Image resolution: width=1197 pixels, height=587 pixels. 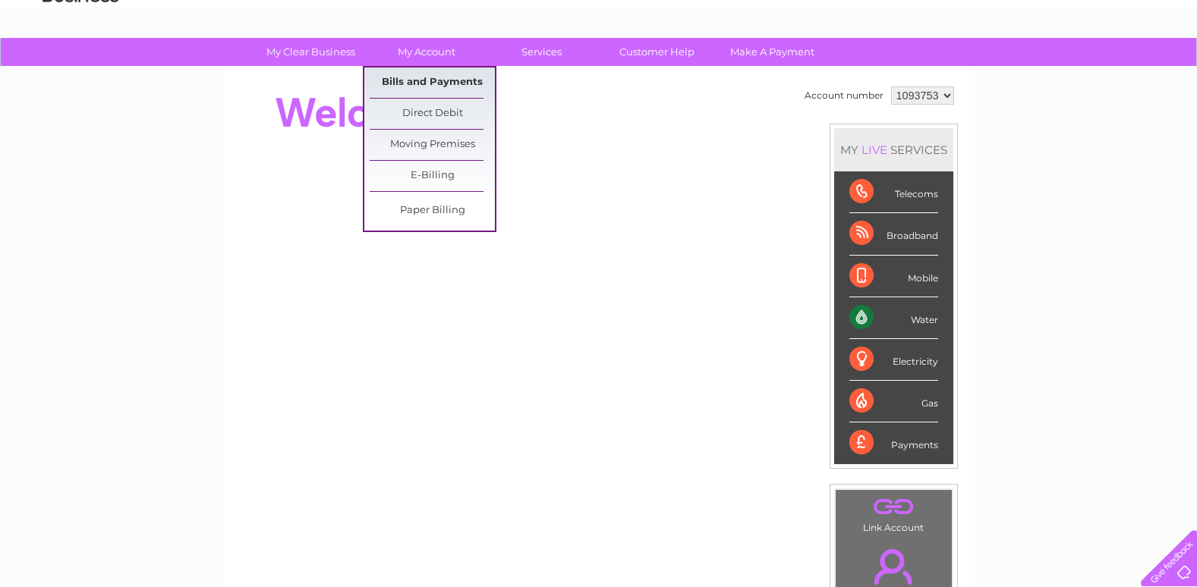 I want to click on a: My Account, so click(x=426, y=52).